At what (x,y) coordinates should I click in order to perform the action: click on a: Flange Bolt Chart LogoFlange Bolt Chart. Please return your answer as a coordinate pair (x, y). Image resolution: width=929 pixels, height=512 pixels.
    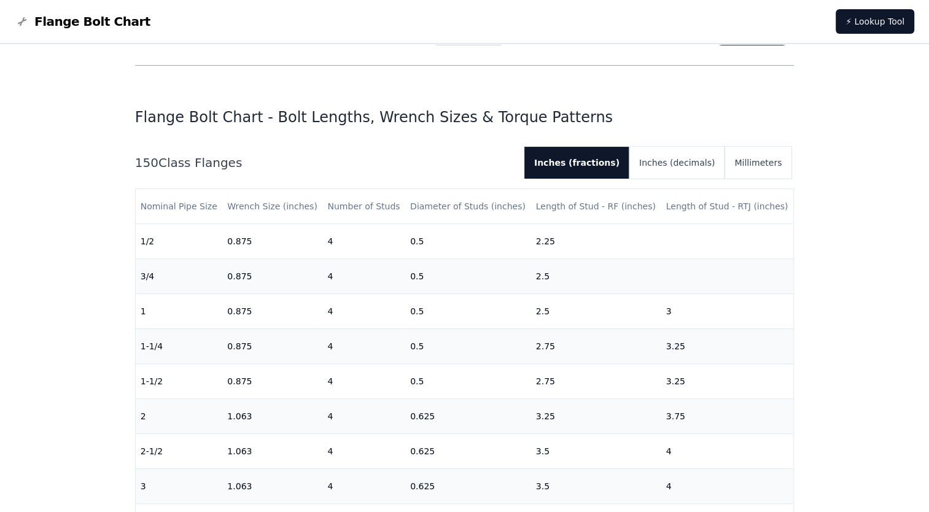
    Looking at the image, I should click on (82, 21).